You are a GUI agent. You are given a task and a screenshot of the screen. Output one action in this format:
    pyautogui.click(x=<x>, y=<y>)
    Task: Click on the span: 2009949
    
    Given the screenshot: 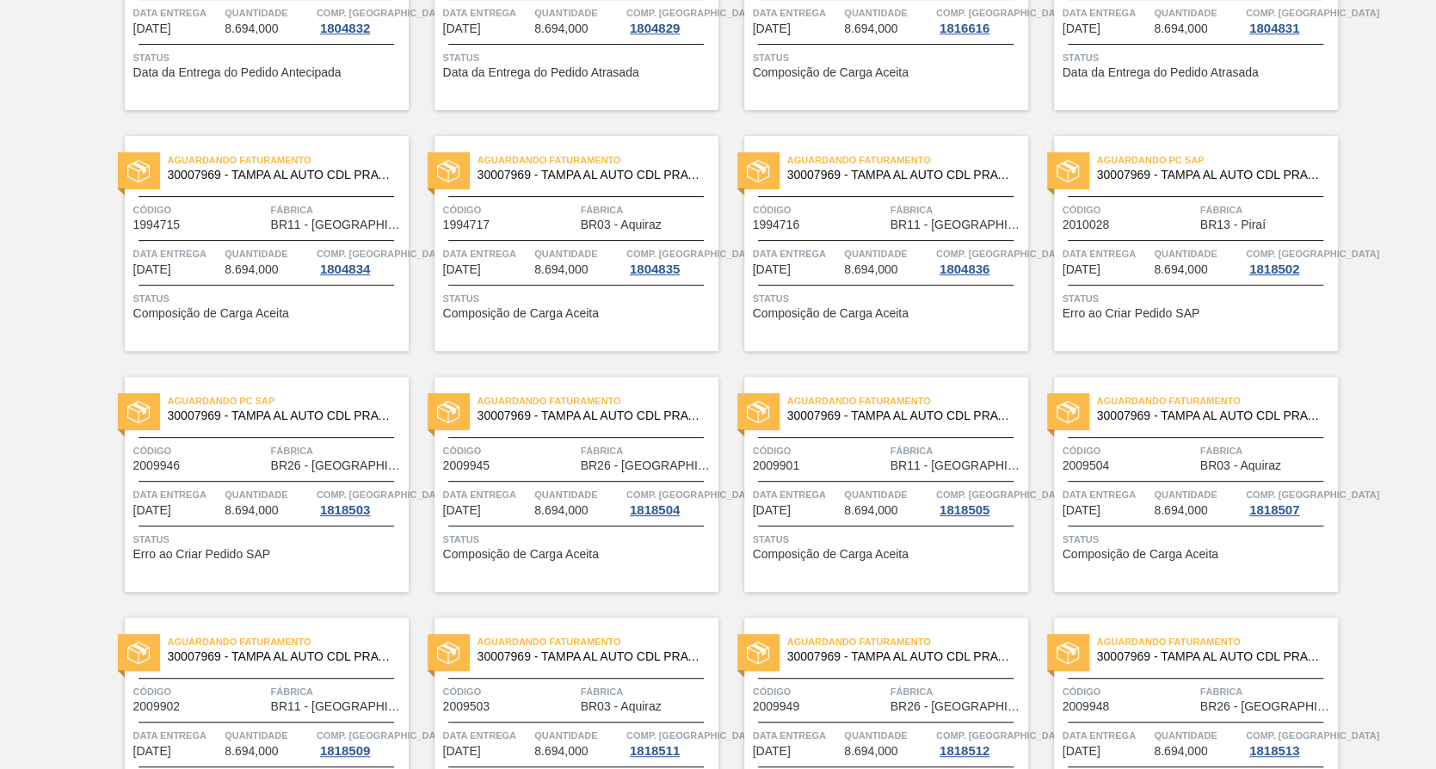 What is the action you would take?
    pyautogui.click(x=776, y=706)
    